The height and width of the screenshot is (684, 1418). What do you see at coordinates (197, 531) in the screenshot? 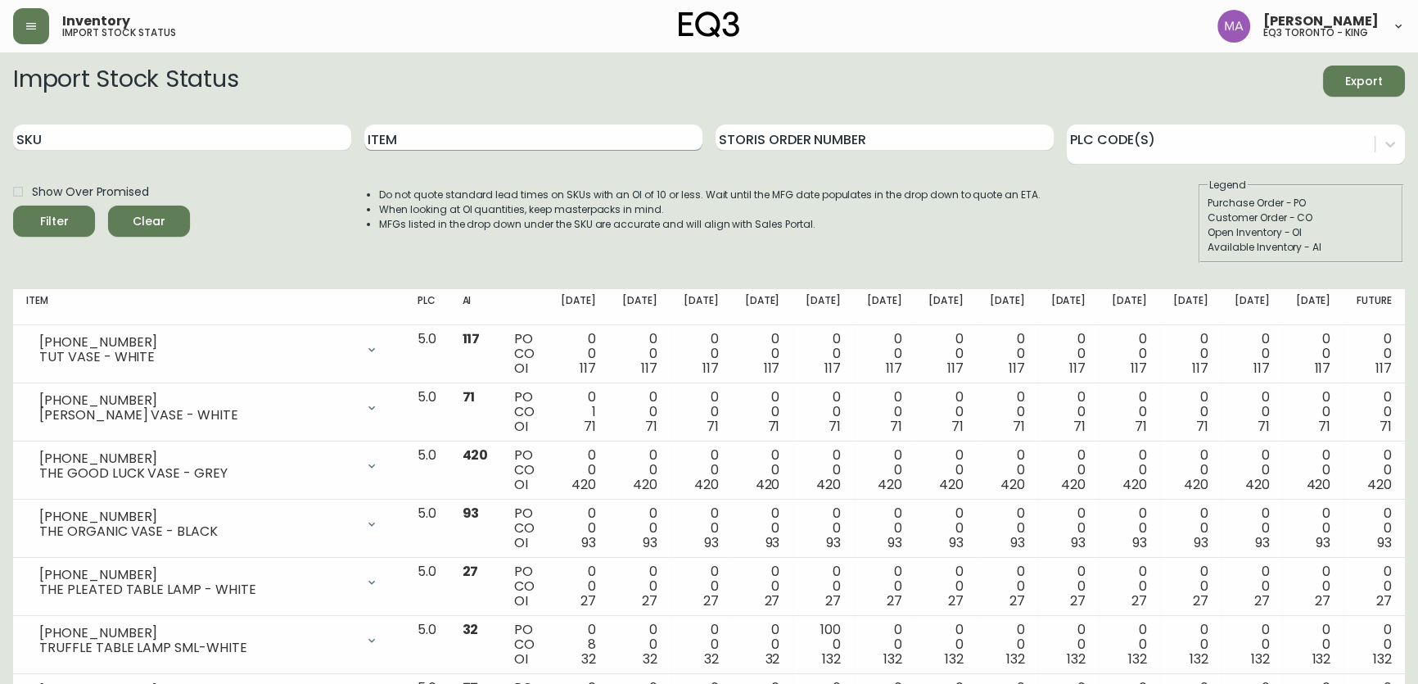
I see `div: THE ORGANIC VASE - BLACK` at bounding box center [197, 531].